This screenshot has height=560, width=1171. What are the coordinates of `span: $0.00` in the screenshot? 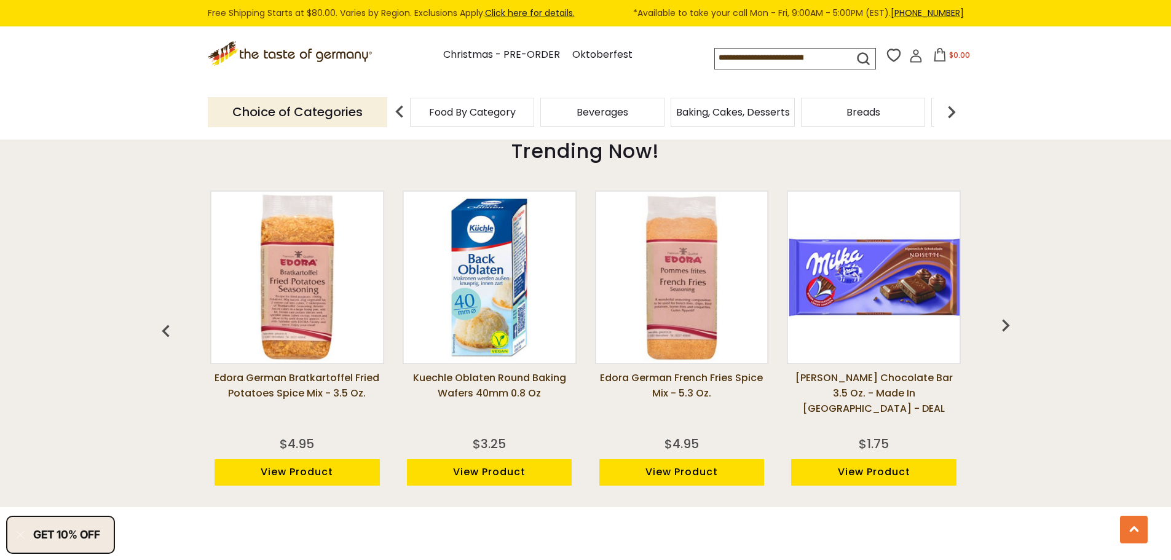 It's located at (959, 55).